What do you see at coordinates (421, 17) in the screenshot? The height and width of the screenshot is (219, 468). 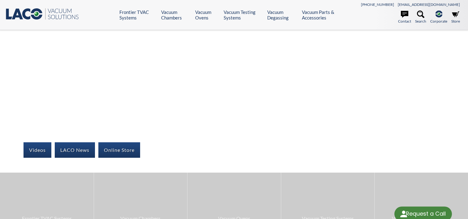 I see `a: Search` at bounding box center [421, 17].